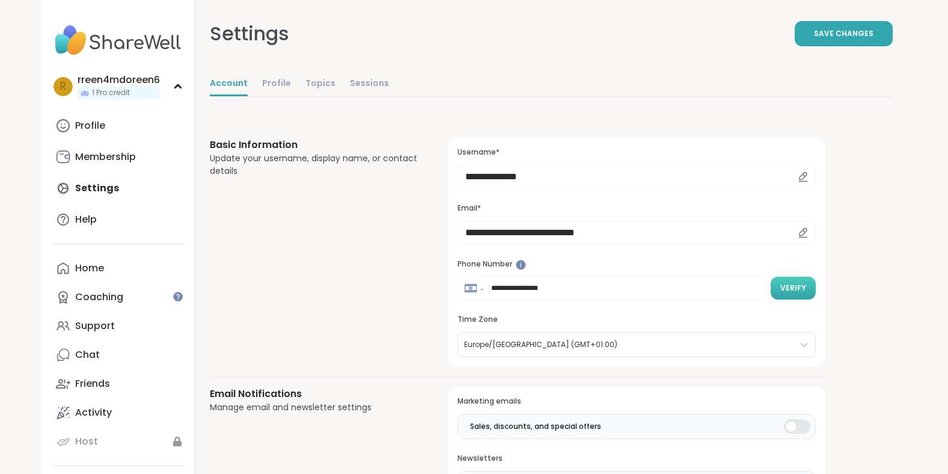  Describe the element at coordinates (90, 268) in the screenshot. I see `div: Home` at that location.